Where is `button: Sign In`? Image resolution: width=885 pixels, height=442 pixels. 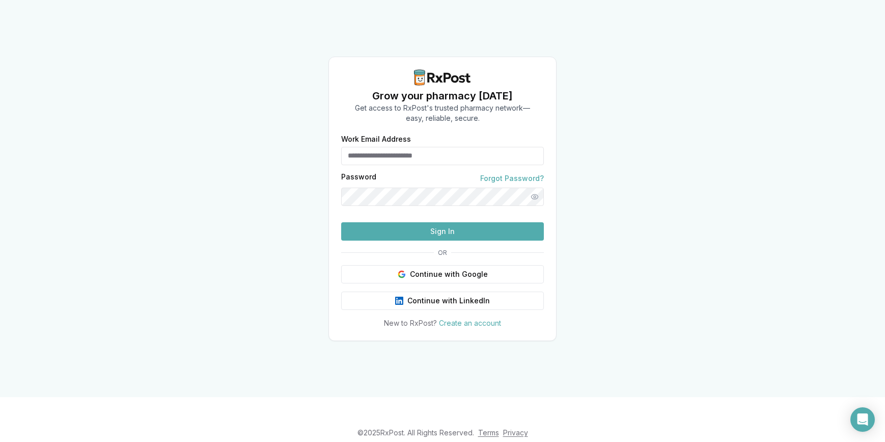
button: Sign In is located at coordinates (443, 231).